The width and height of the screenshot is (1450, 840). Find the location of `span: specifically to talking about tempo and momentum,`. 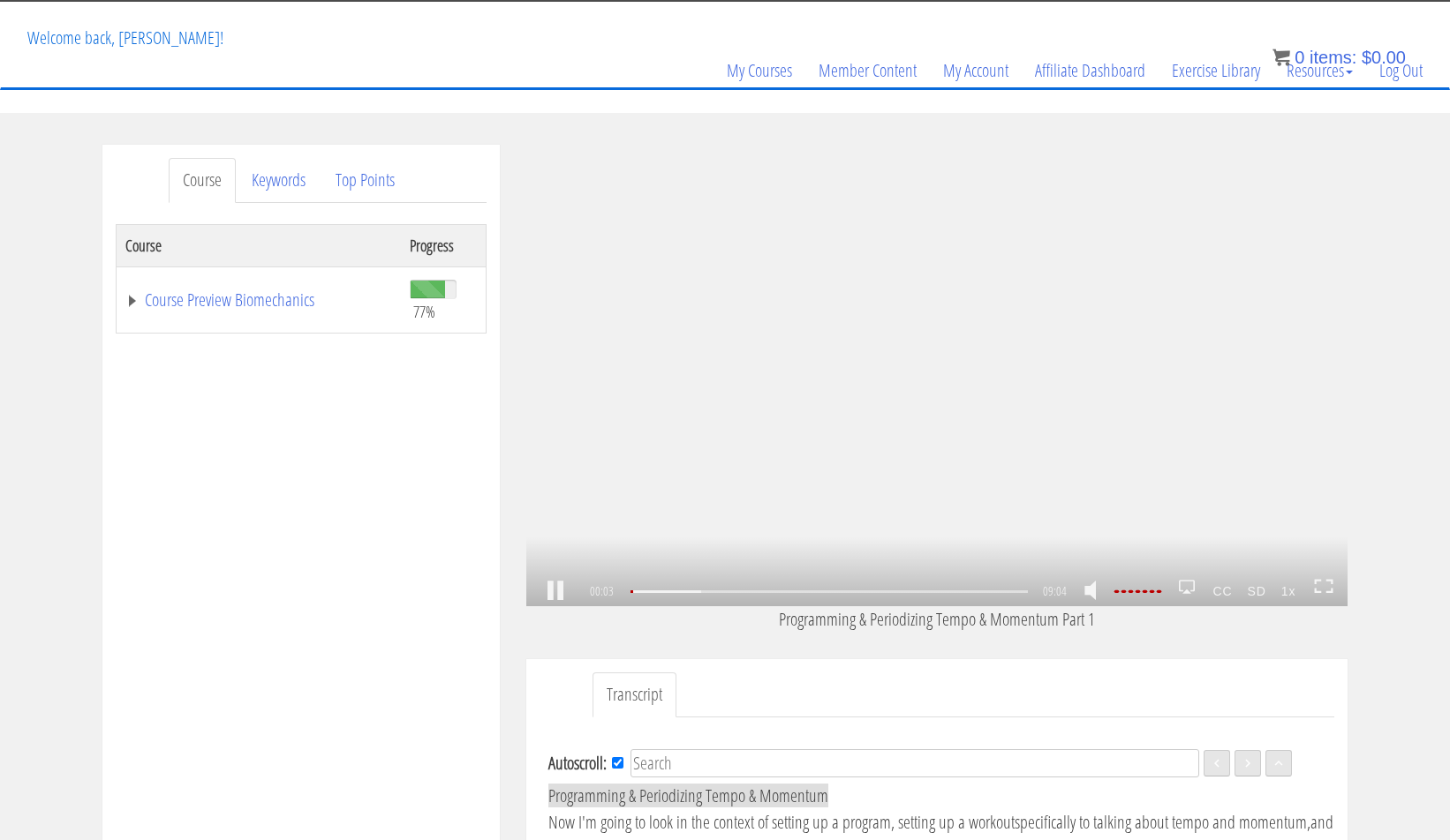

span: specifically to talking about tempo and momentum, is located at coordinates (1162, 822).